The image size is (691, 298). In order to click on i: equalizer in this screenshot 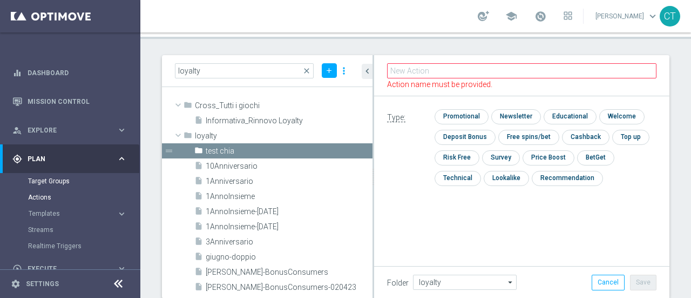, I will do `click(17, 73)`.